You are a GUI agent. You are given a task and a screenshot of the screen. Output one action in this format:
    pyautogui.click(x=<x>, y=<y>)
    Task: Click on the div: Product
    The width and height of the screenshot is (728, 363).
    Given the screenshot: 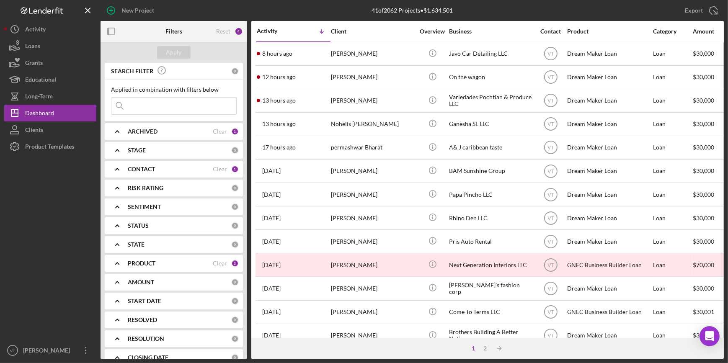 What is the action you would take?
    pyautogui.click(x=609, y=31)
    